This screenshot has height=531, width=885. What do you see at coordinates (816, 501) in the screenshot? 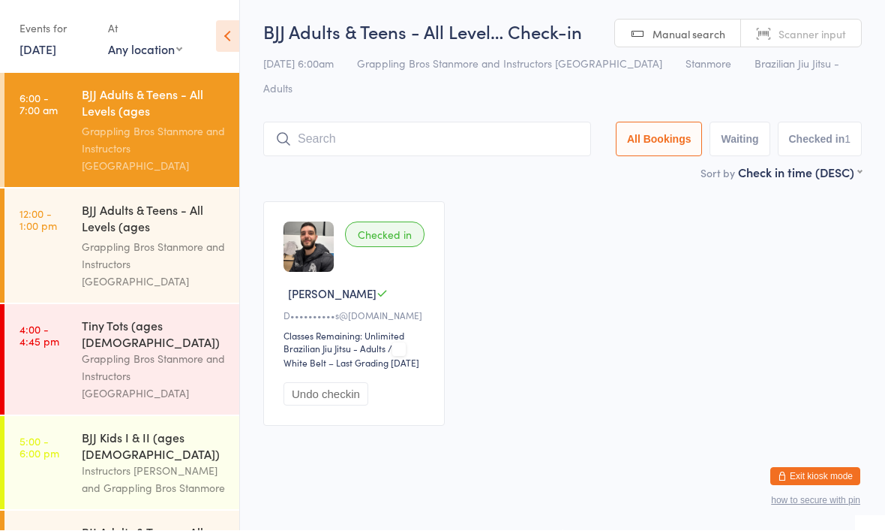
I see `button: how to secure with pin` at bounding box center [816, 501].